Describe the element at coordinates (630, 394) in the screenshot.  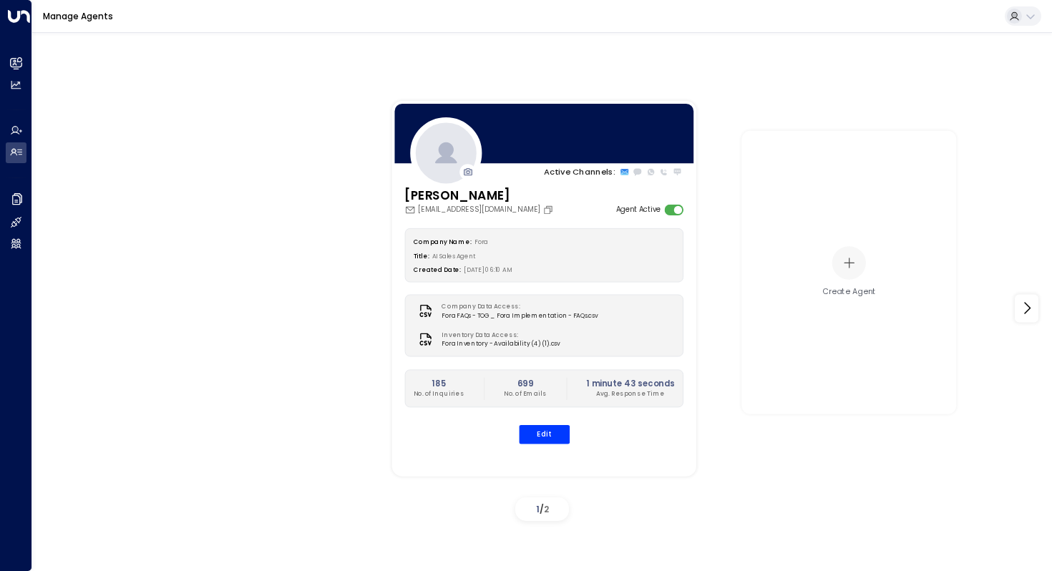
I see `p: Avg. Response Time` at that location.